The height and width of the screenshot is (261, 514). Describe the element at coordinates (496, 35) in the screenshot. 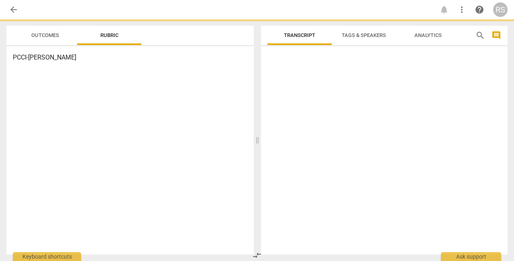

I see `button: Show/Hide comments` at that location.